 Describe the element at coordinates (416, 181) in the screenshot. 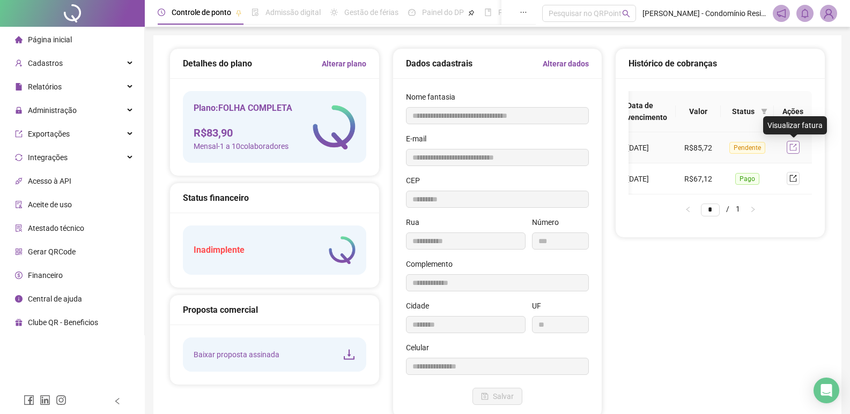

I see `label: CEP` at that location.